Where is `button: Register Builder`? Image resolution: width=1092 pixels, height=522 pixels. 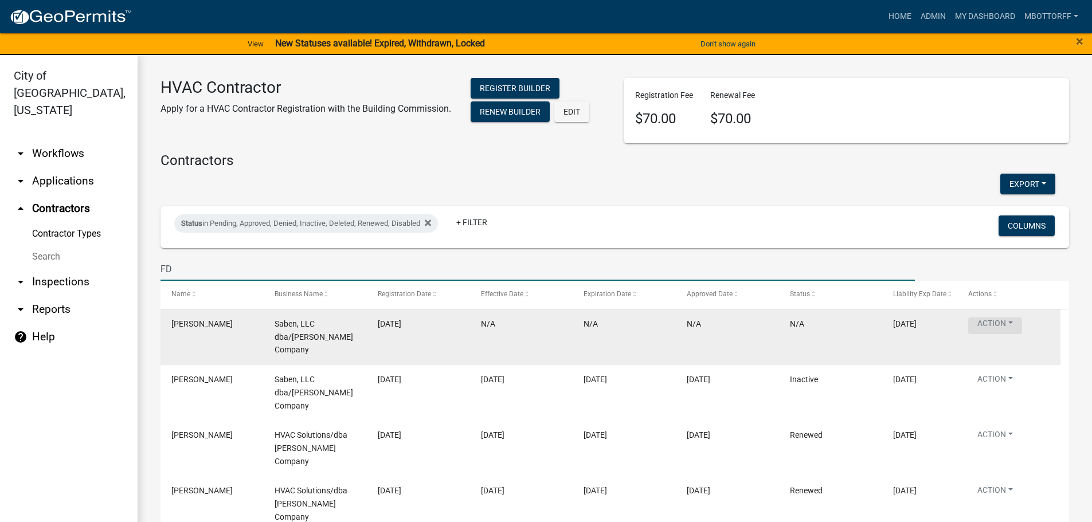
button: Register Builder is located at coordinates (515, 88).